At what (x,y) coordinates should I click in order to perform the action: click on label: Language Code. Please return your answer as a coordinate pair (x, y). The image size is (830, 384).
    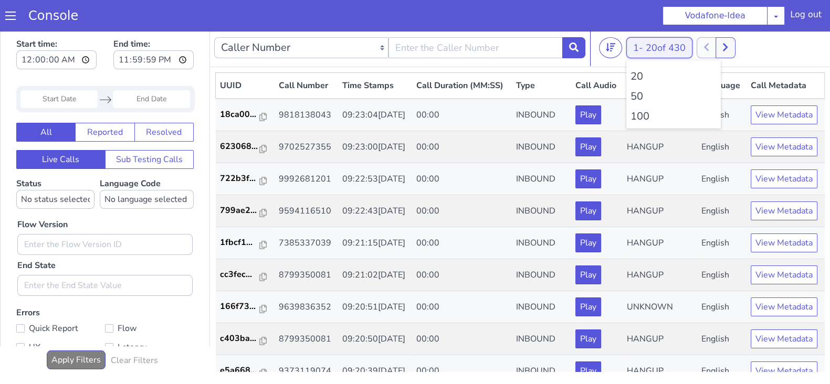
    Looking at the image, I should click on (146, 164).